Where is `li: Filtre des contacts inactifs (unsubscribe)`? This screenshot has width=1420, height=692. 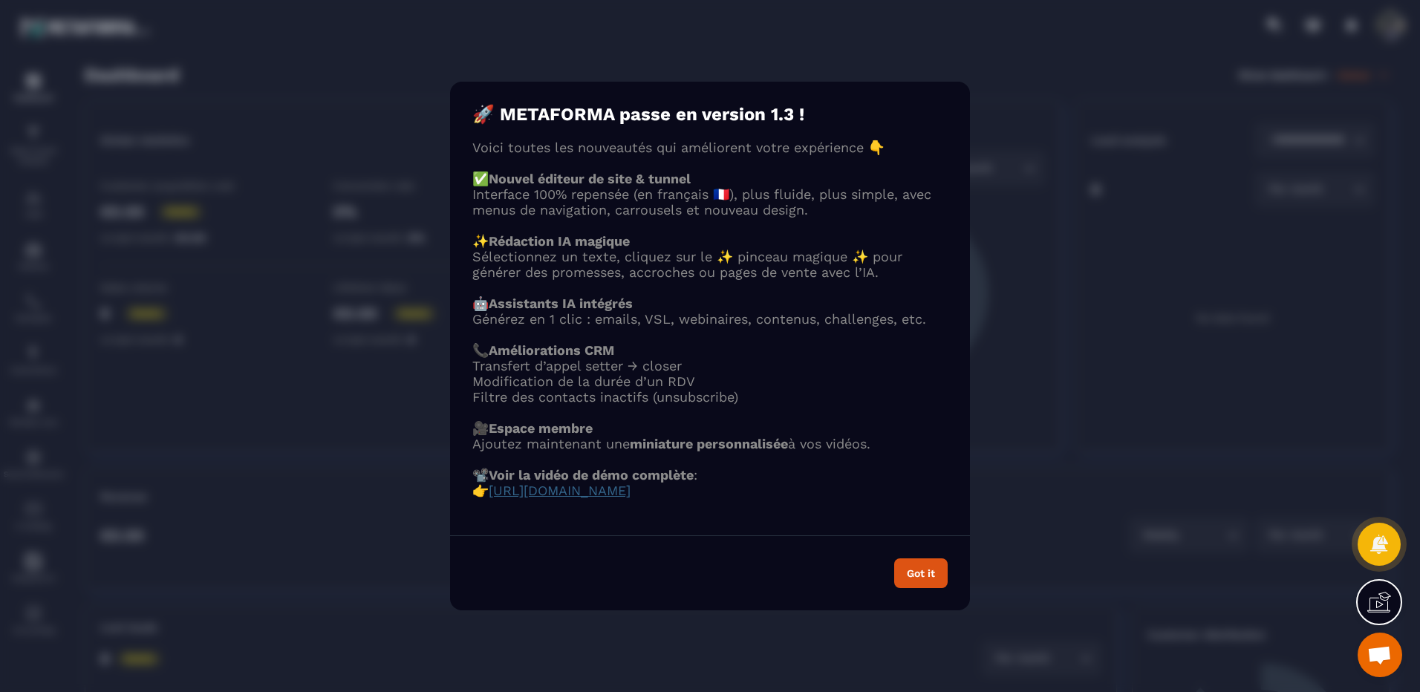 li: Filtre des contacts inactifs (unsubscribe) is located at coordinates (710, 397).